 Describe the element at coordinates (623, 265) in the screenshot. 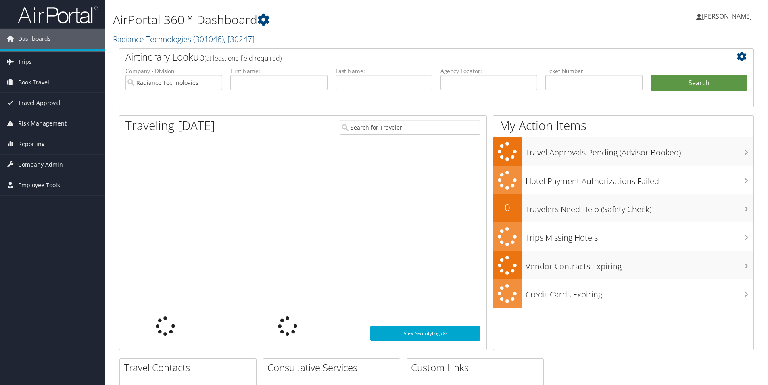

I see `a: Vendor Contracts Expiring` at that location.